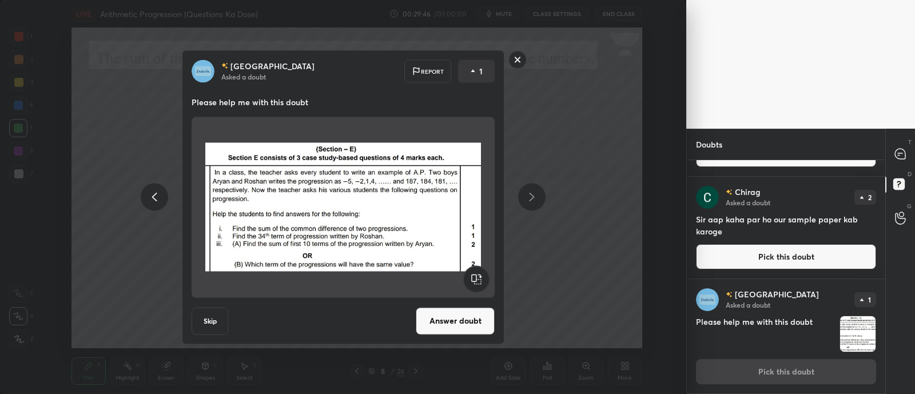 The height and width of the screenshot is (394, 915). I want to click on button: Pick this doubt, so click(786, 257).